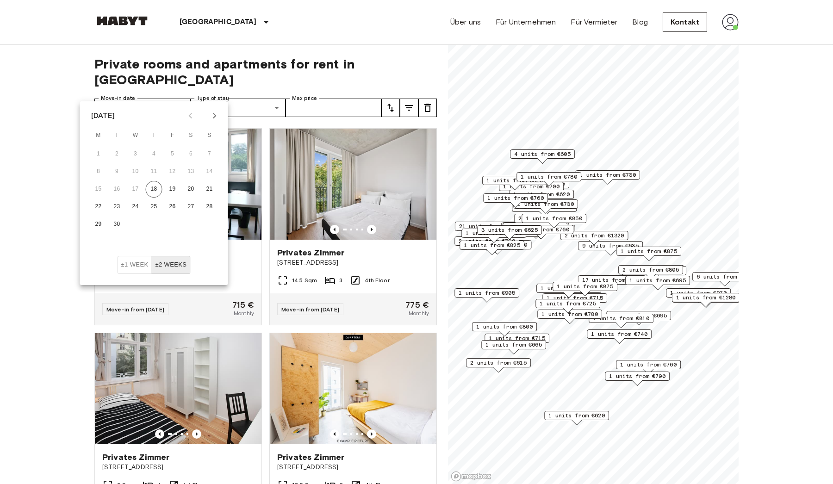 The height and width of the screenshot is (484, 833). Describe the element at coordinates (471, 476) in the screenshot. I see `a: Mapbox logo` at that location.